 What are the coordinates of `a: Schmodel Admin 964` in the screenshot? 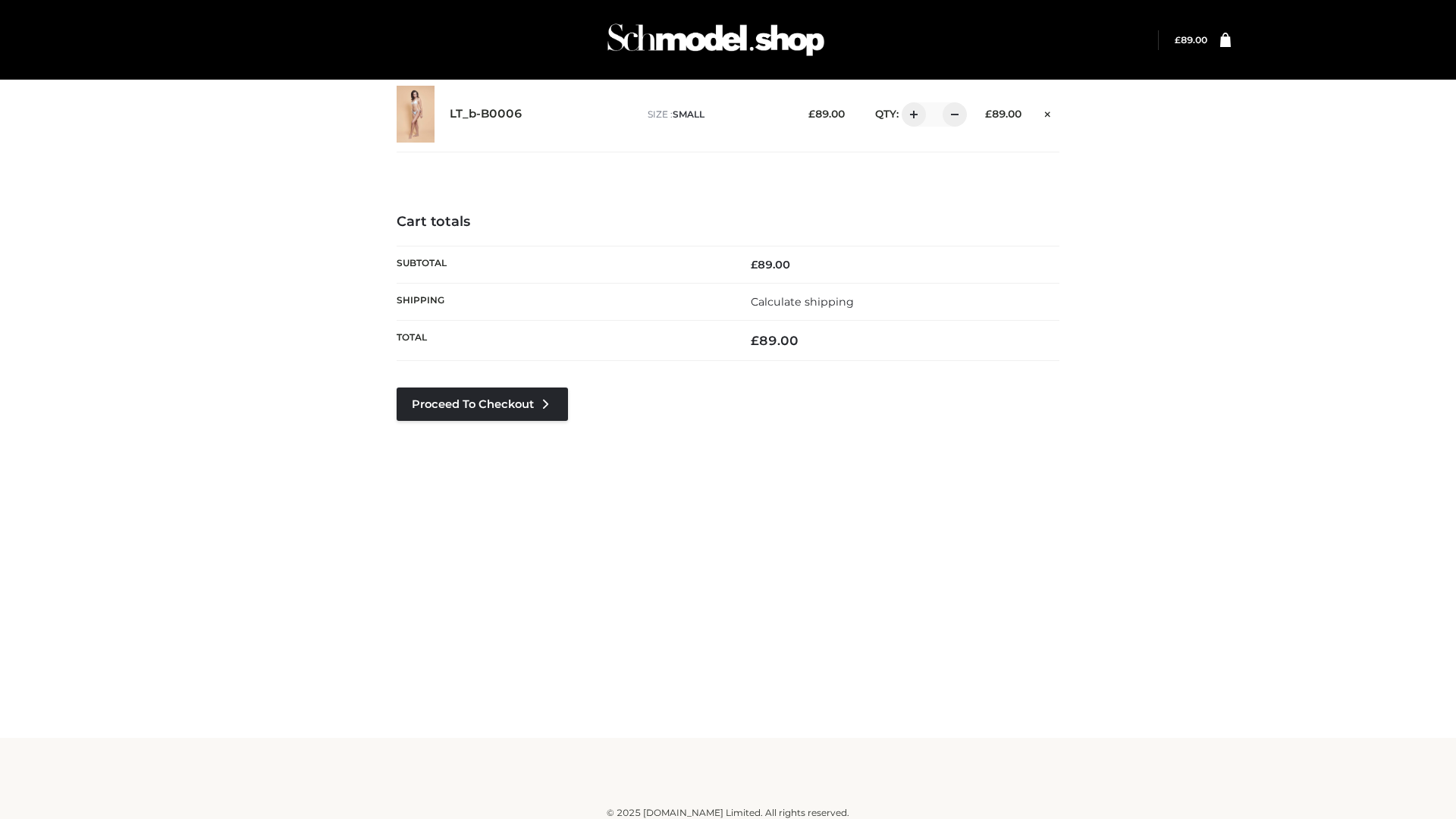 It's located at (716, 39).